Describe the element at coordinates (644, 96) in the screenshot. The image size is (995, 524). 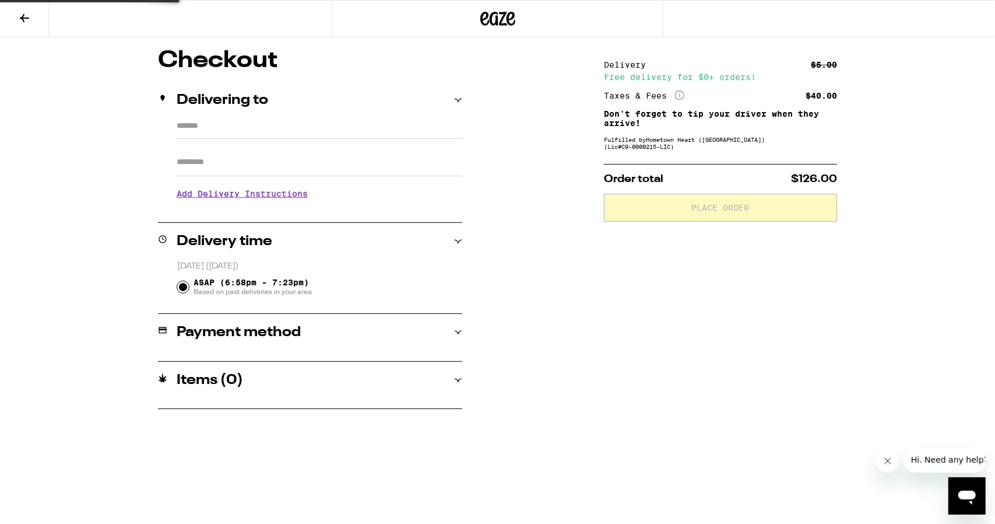
I see `div: Taxes & Fees` at that location.